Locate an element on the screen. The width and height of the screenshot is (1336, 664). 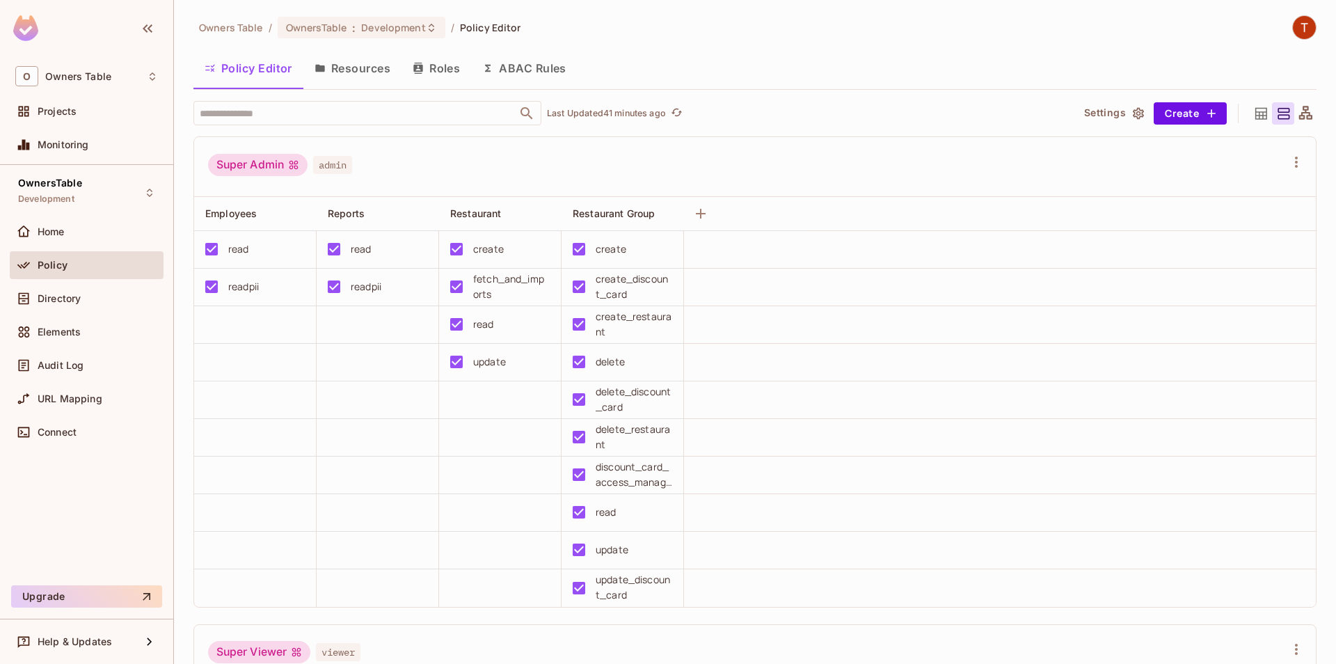
button: Upgrade is located at coordinates (86, 596).